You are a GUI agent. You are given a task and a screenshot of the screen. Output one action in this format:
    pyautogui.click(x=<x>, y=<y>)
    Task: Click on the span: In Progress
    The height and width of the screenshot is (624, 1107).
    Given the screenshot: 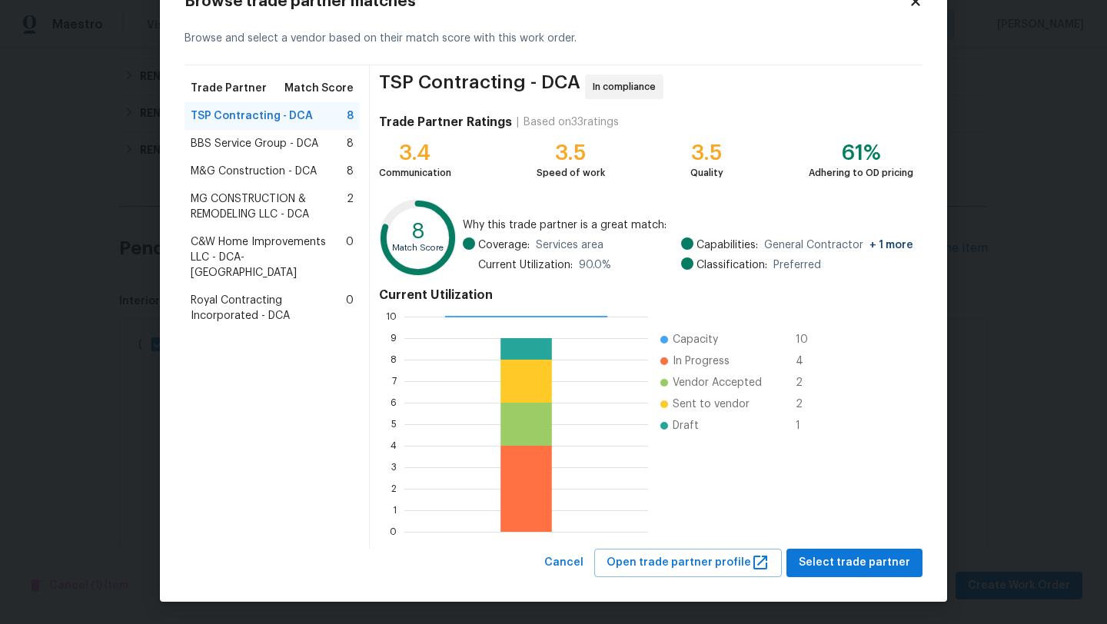 What is the action you would take?
    pyautogui.click(x=701, y=361)
    